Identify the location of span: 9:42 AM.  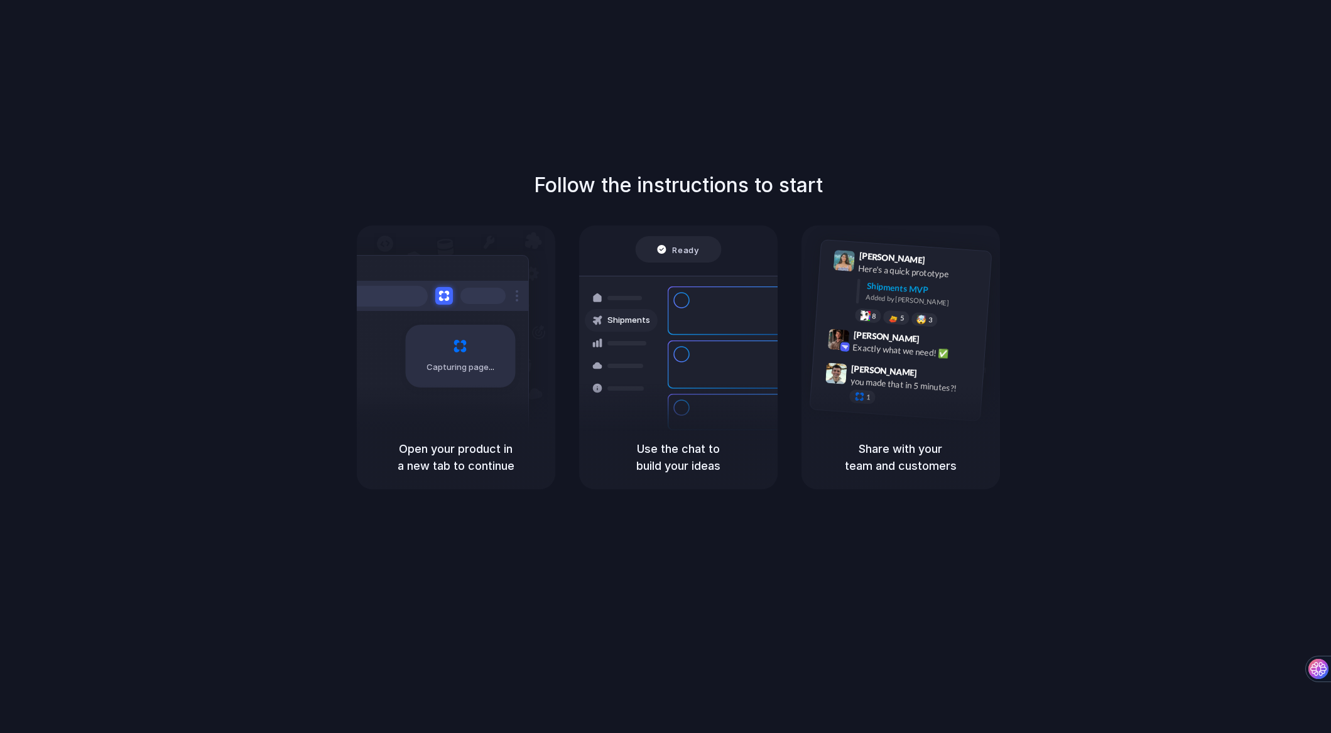
(935, 341).